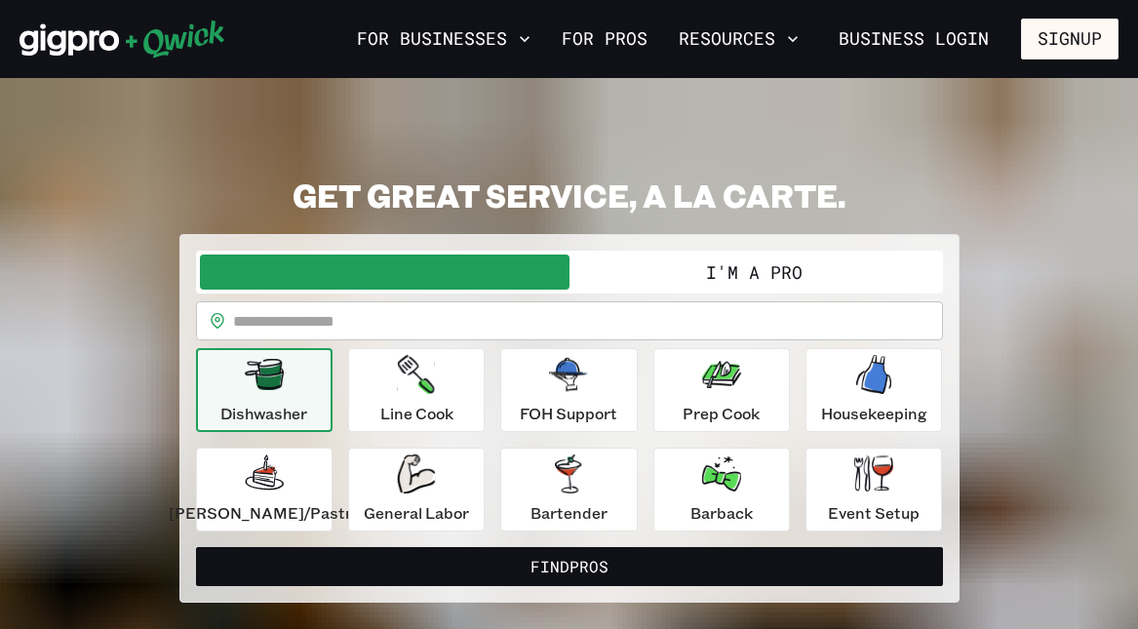 Image resolution: width=1138 pixels, height=629 pixels. What do you see at coordinates (738, 39) in the screenshot?
I see `button: Resources` at bounding box center [738, 39].